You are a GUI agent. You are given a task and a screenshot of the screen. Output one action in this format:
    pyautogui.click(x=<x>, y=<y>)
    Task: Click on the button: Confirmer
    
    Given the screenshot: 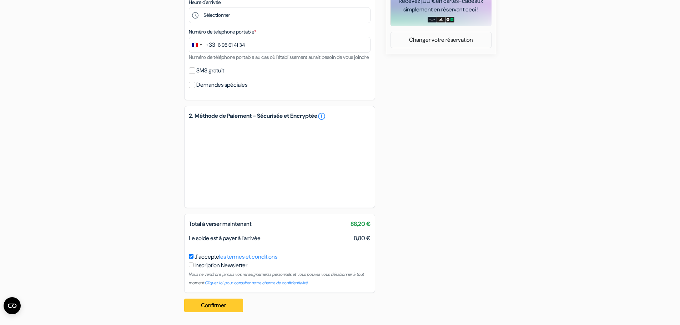 What is the action you would take?
    pyautogui.click(x=214, y=305)
    